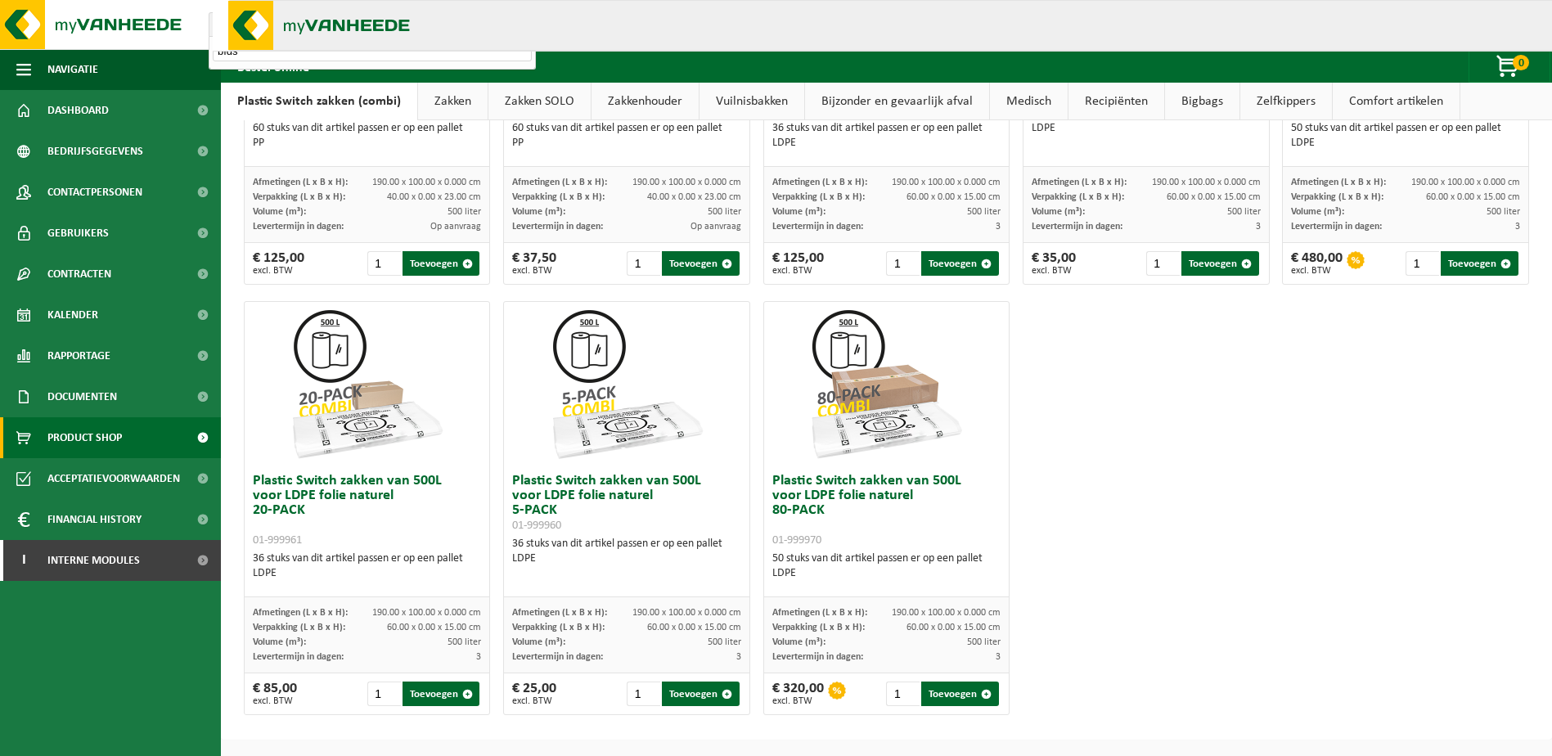 The image size is (1552, 756). Describe the element at coordinates (886, 384) in the screenshot. I see `img: 01-999970` at that location.